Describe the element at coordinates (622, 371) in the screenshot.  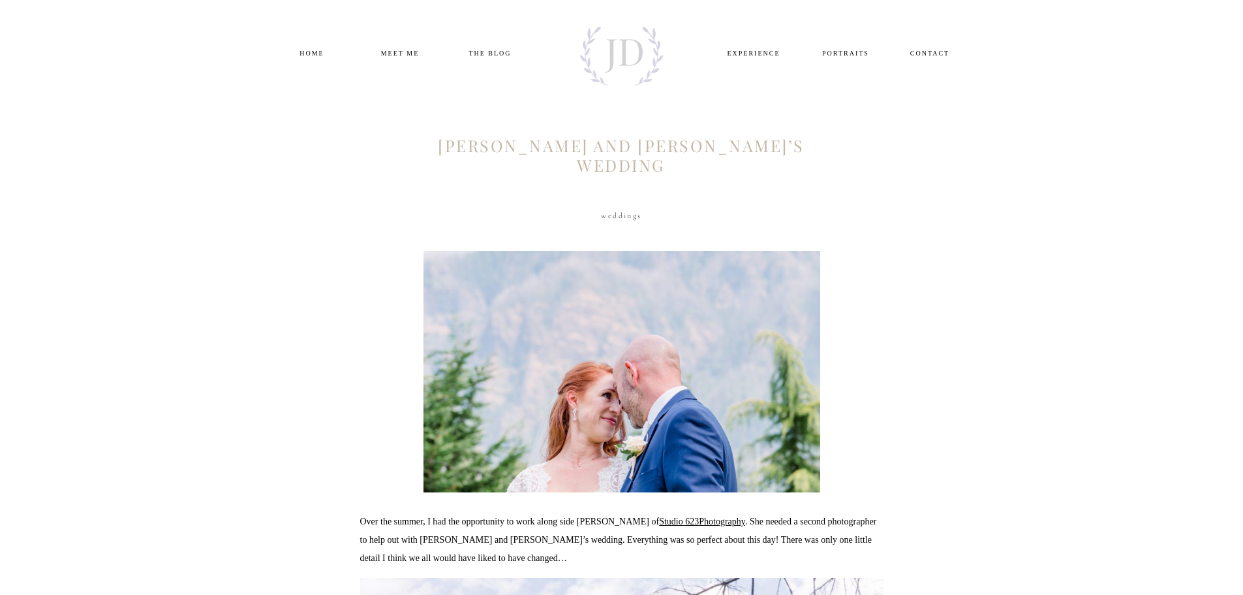
I see `img: Bride and groom looking at each other at Cape Horn Estate in the Columbia Gorge` at that location.